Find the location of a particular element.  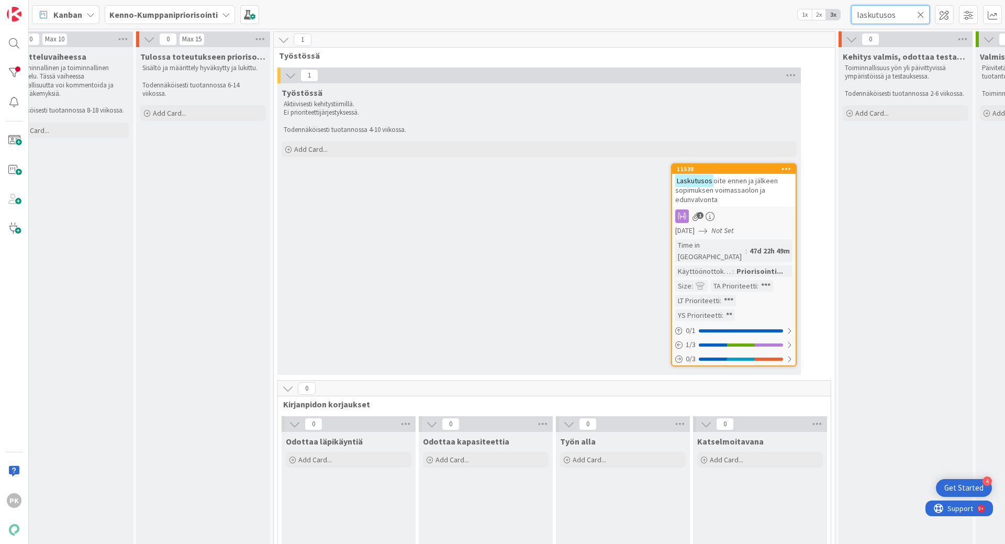

img: Visit kanbanzone.com is located at coordinates (14, 14).